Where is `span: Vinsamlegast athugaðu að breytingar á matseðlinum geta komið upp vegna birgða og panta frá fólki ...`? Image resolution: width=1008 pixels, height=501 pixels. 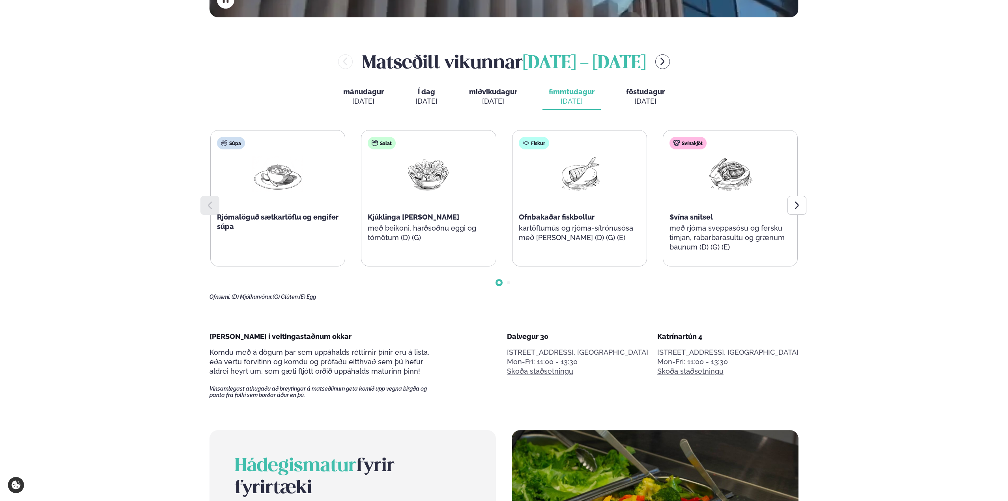
span: Vinsamlegast athugaðu að breytingar á matseðlinum geta komið upp vegna birgða og panta frá fólki ... is located at coordinates (325, 392).